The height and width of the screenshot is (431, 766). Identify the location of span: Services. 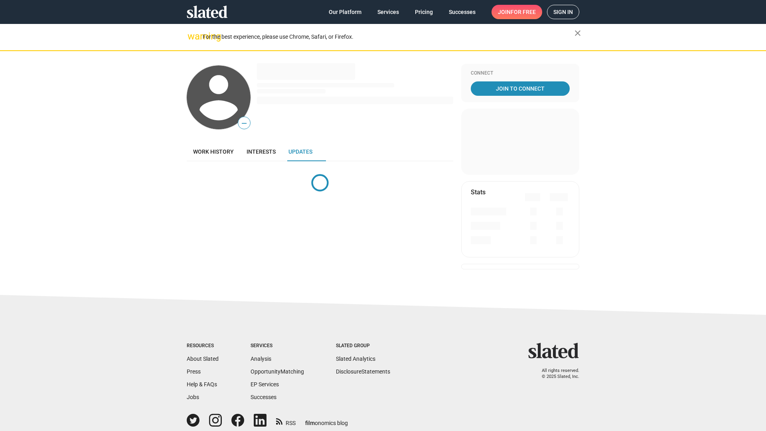
(388, 12).